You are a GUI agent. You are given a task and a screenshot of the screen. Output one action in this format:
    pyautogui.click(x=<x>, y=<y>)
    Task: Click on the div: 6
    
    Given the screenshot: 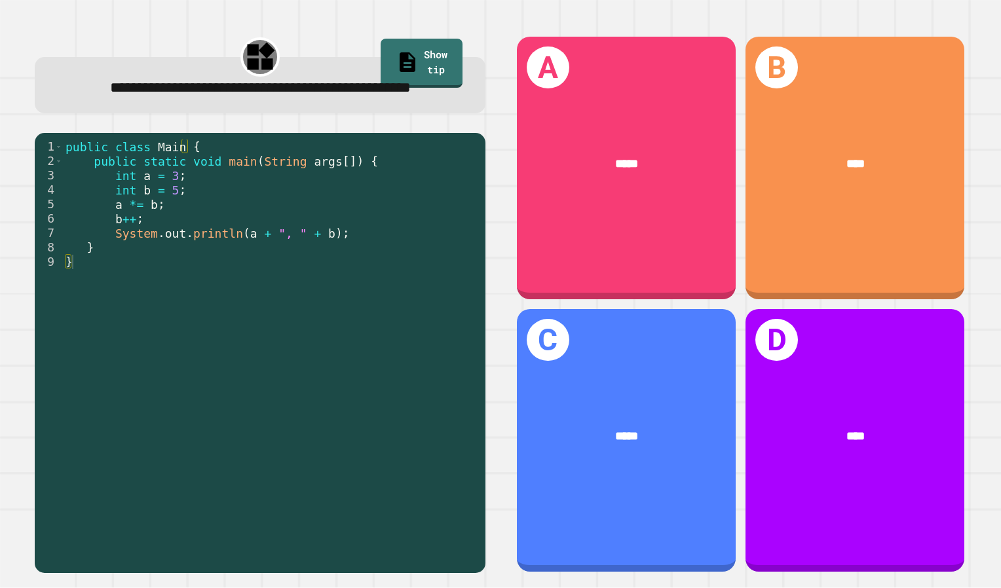 What is the action you would take?
    pyautogui.click(x=48, y=219)
    